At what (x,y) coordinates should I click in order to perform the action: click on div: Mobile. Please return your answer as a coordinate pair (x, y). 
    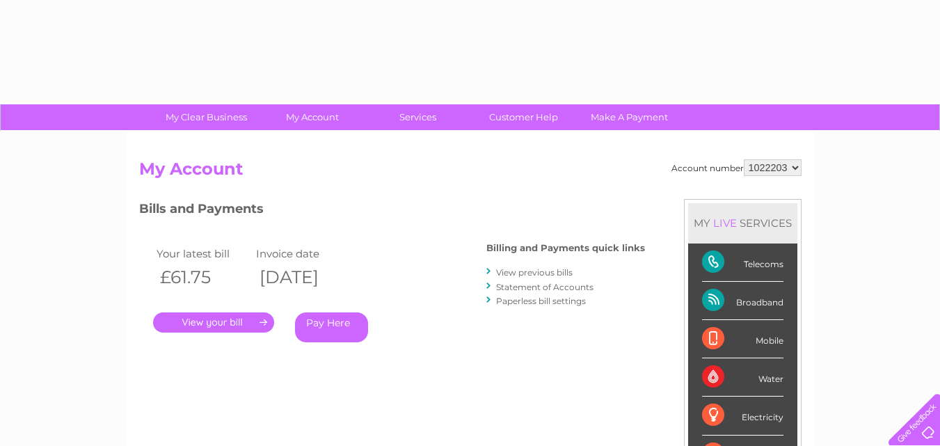
    Looking at the image, I should click on (742, 339).